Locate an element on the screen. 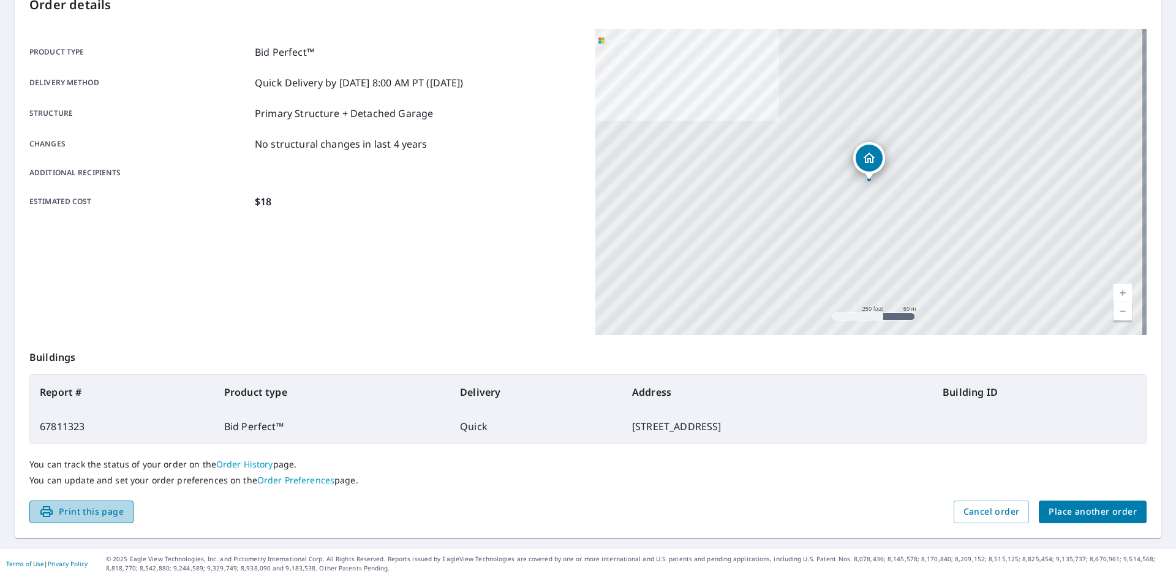 This screenshot has width=1176, height=579. button: Cancel order is located at coordinates (991, 511).